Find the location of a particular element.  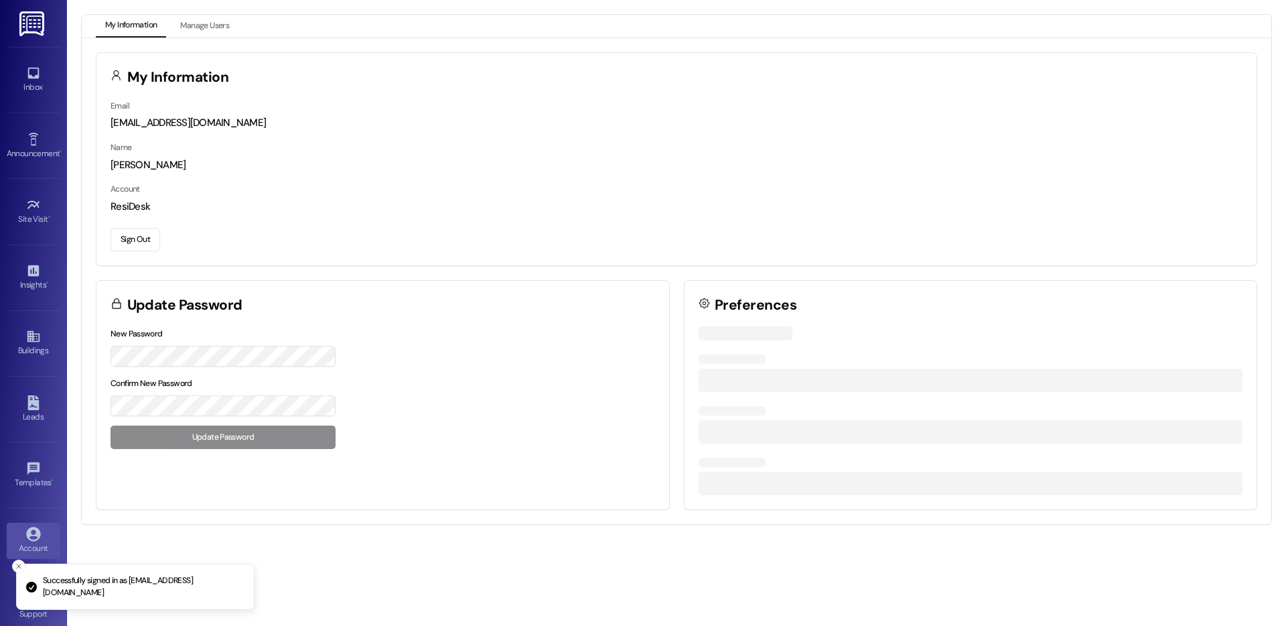

a: Templates • is located at coordinates (33, 475).